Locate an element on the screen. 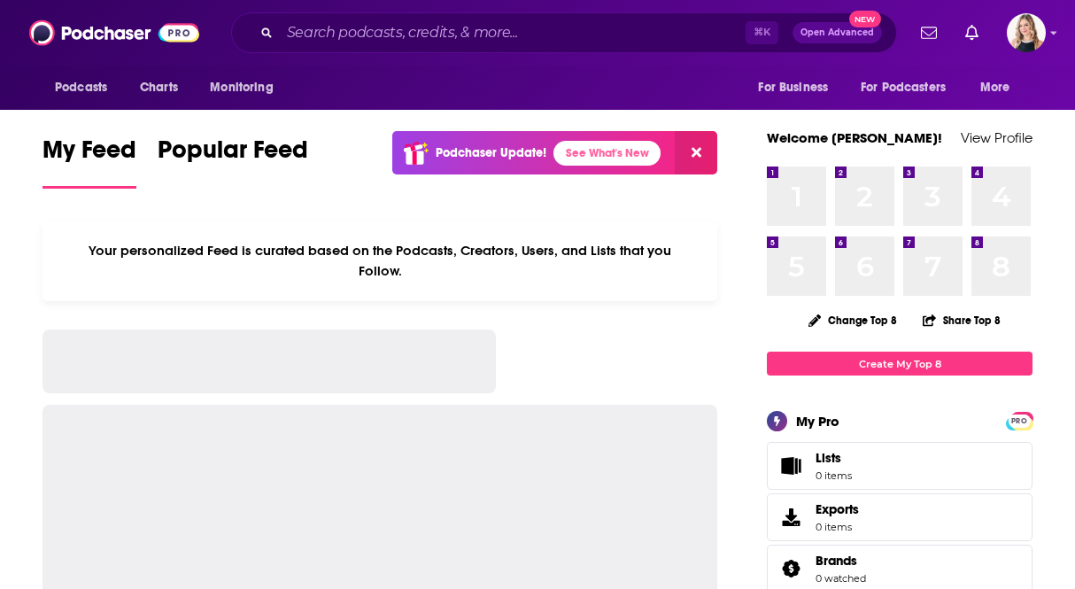 This screenshot has width=1075, height=589. span: Open Advanced is located at coordinates (837, 33).